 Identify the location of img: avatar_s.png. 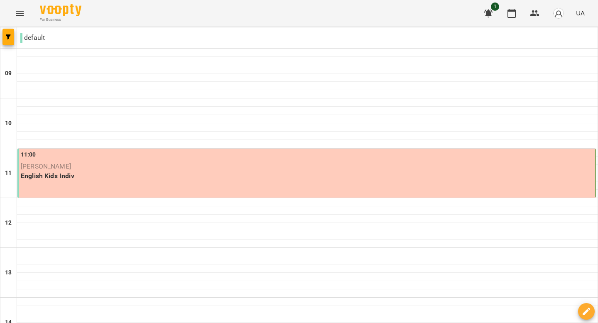
(558, 13).